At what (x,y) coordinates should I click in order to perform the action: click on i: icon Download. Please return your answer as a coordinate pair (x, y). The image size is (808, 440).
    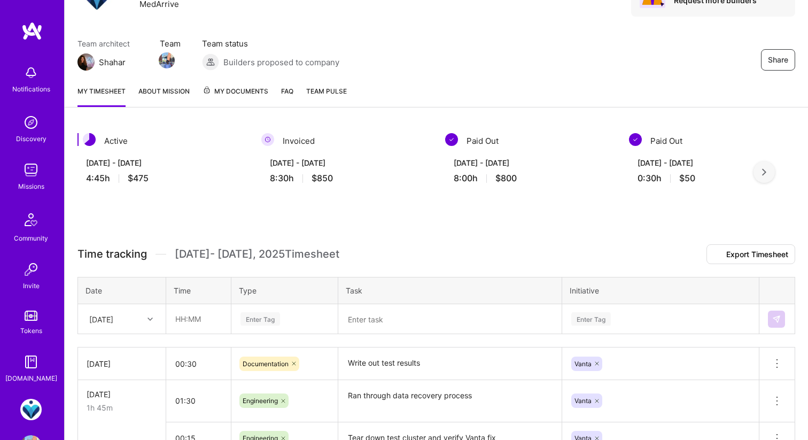
    Looking at the image, I should click on (718, 255).